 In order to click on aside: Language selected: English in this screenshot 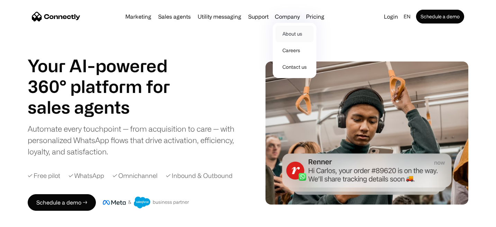, I will do `click(24, 220)`.